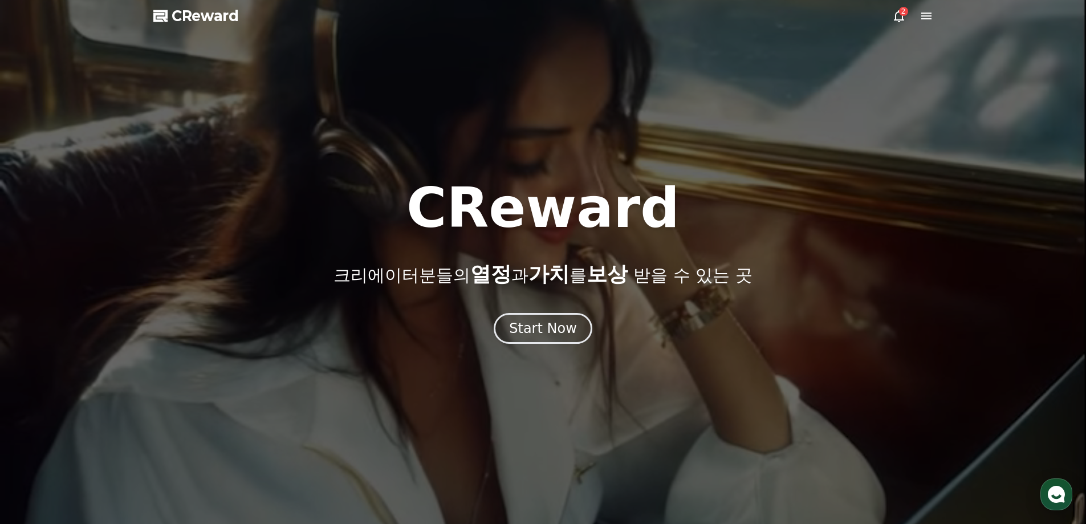 This screenshot has width=1086, height=524. Describe the element at coordinates (899, 16) in the screenshot. I see `a: 2` at that location.